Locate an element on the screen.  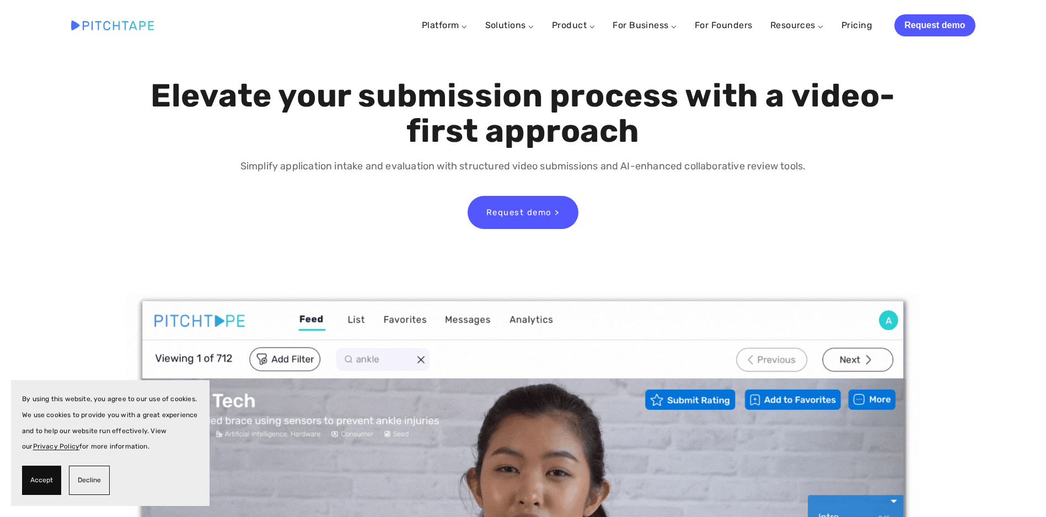
a: Privacy Policy is located at coordinates (56, 446).